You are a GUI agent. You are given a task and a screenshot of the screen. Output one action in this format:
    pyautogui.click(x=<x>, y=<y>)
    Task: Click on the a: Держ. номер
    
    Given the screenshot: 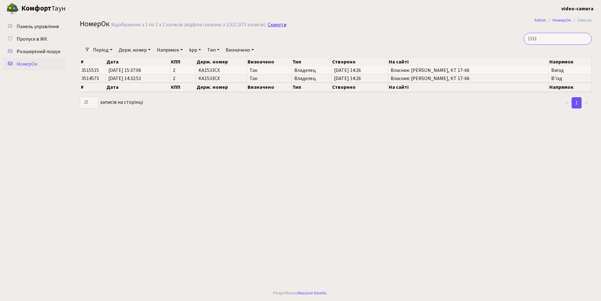 What is the action you would take?
    pyautogui.click(x=135, y=50)
    